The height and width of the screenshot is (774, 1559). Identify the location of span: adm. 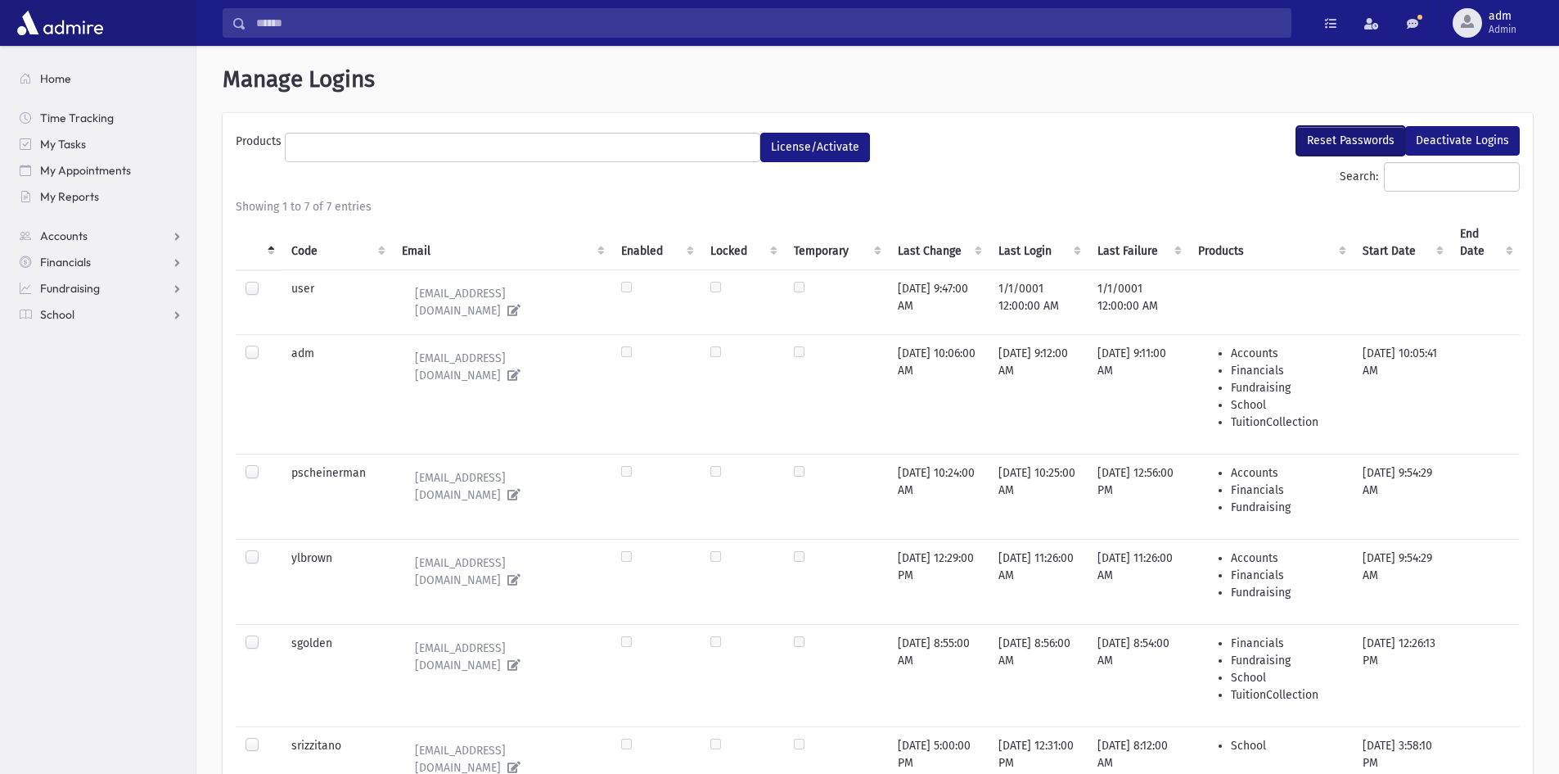
(1503, 16).